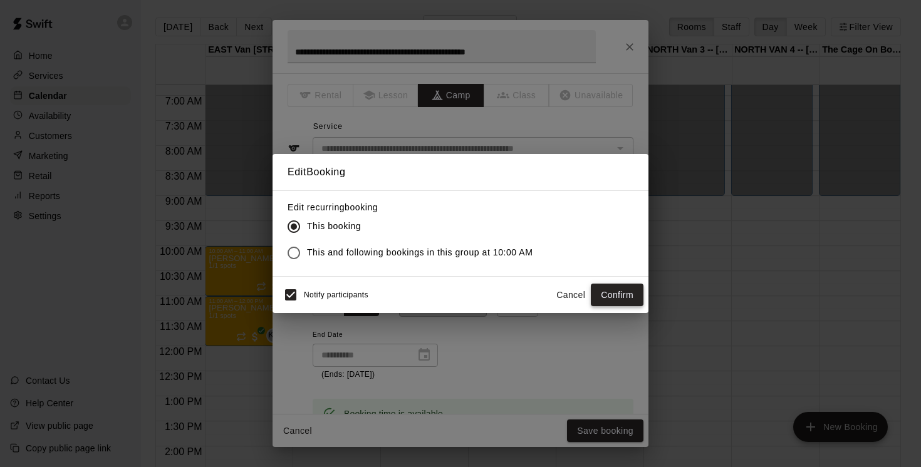 This screenshot has height=467, width=921. Describe the element at coordinates (617, 295) in the screenshot. I see `button: Confirm` at that location.